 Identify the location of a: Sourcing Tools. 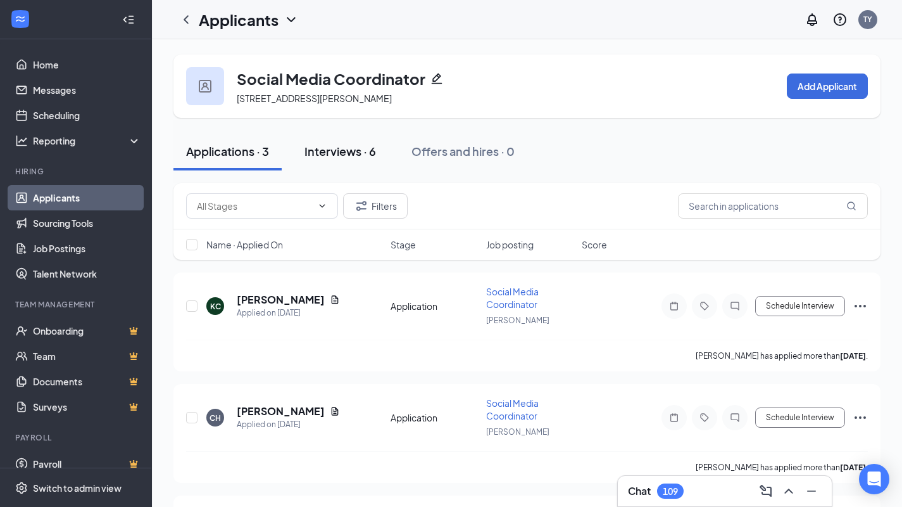
(87, 223).